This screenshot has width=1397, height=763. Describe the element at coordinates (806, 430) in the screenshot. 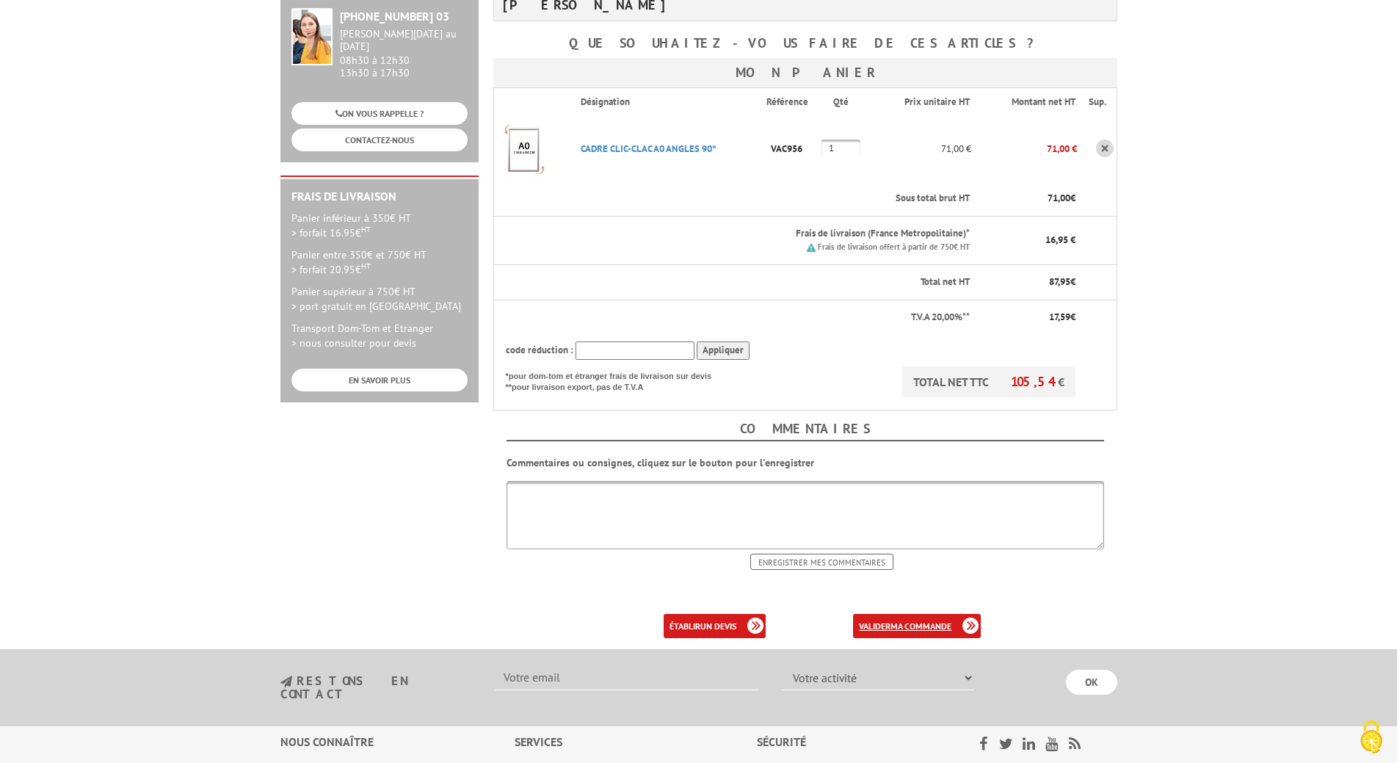

I see `h4: Commentaires` at that location.